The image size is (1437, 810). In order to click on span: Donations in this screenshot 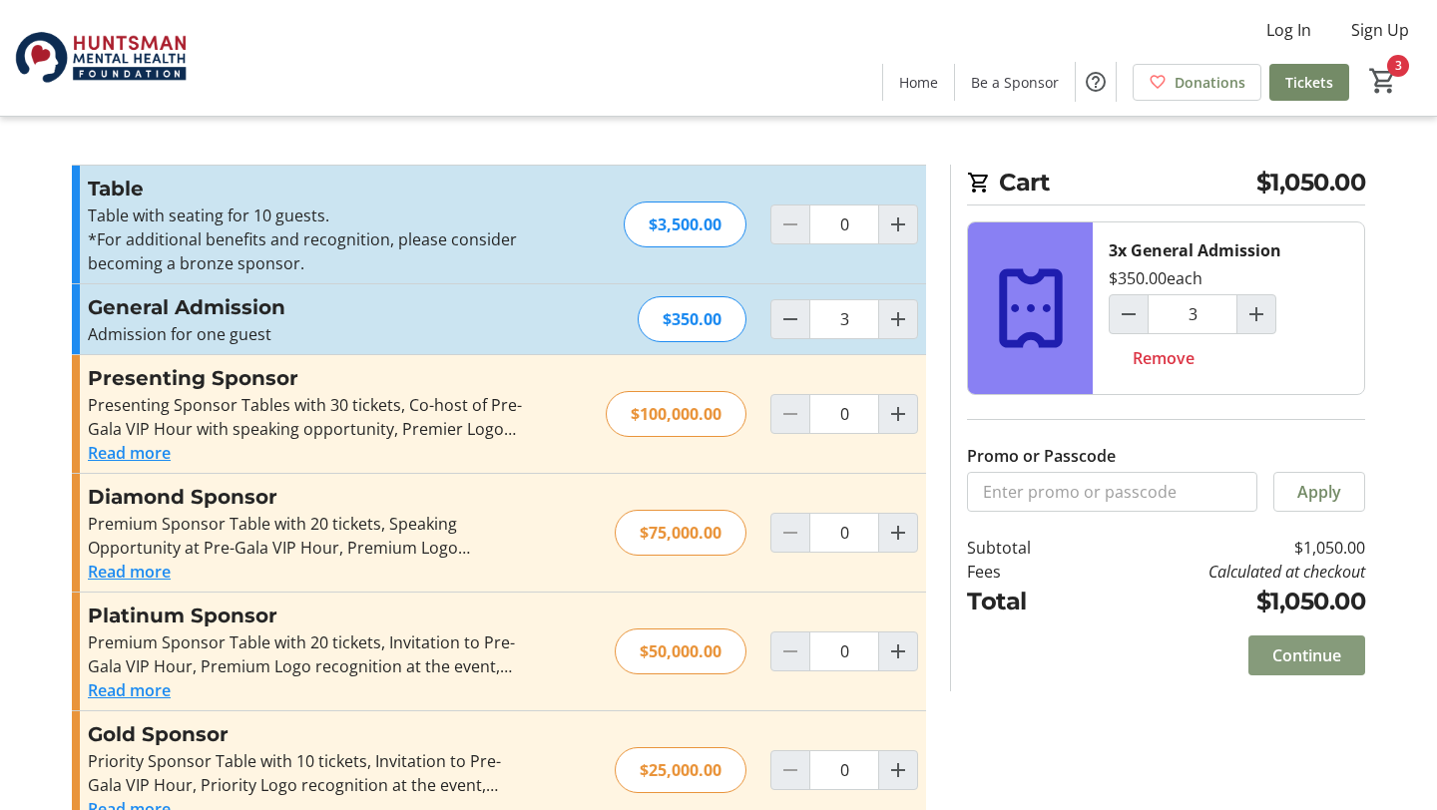, I will do `click(1210, 82)`.